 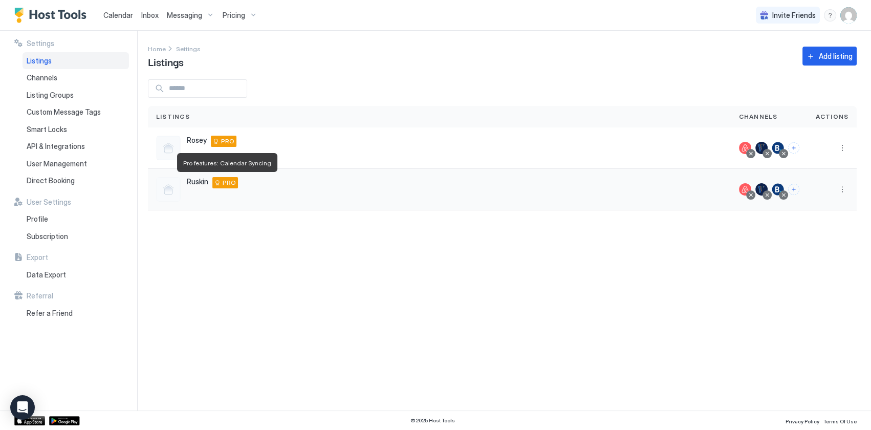 I want to click on a: Google Play Store, so click(x=64, y=421).